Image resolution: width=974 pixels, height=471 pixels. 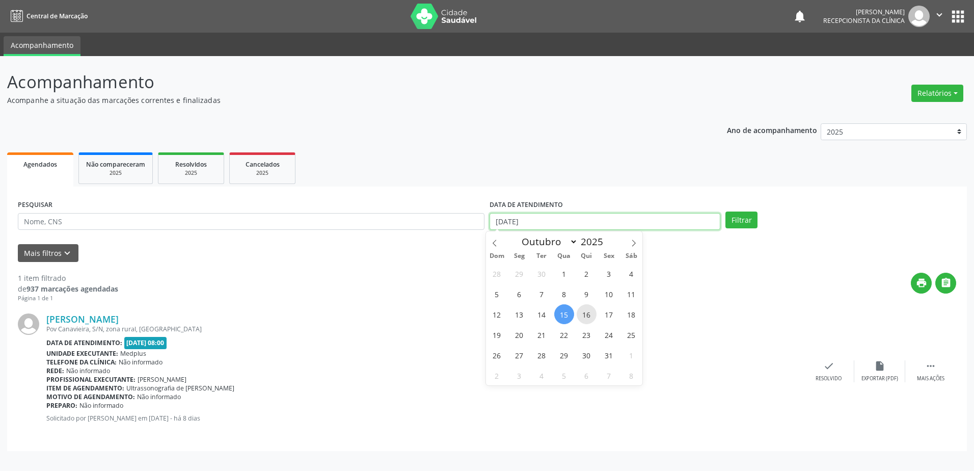 What do you see at coordinates (85, 388) in the screenshot?
I see `b: Item de agendamento:` at bounding box center [85, 388].